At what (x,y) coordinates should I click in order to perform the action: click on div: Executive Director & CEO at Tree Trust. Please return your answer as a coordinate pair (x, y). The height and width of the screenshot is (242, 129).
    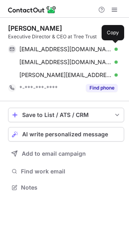
    Looking at the image, I should click on (66, 37).